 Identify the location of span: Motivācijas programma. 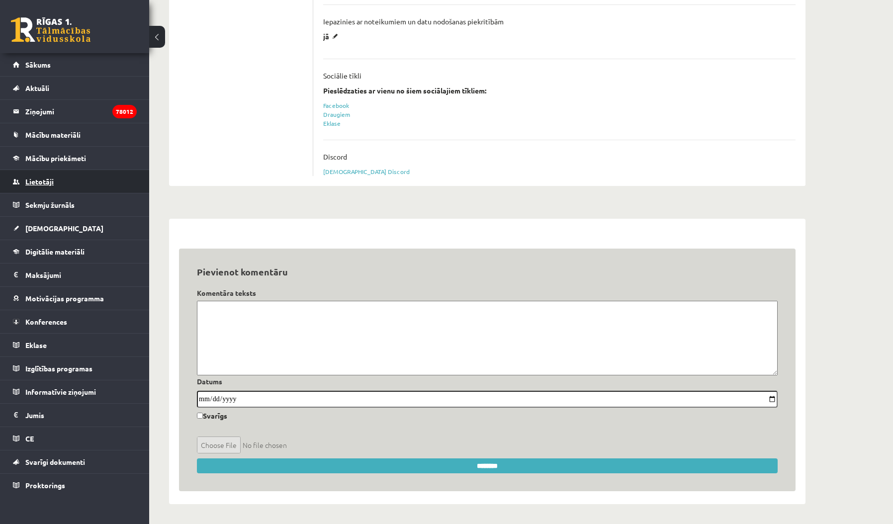
(65, 298).